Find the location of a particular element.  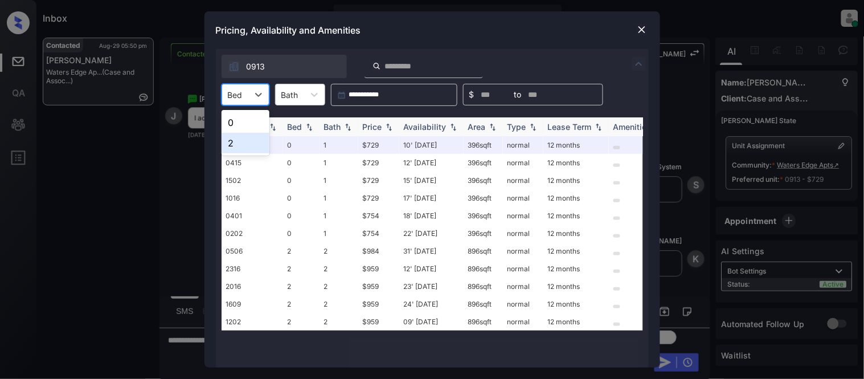

td: 2316 is located at coordinates (252, 268).